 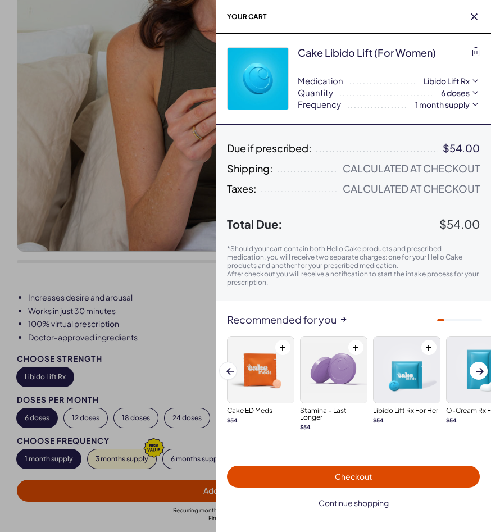 I want to click on h3: Libido Lift Rx For Her, so click(x=406, y=410).